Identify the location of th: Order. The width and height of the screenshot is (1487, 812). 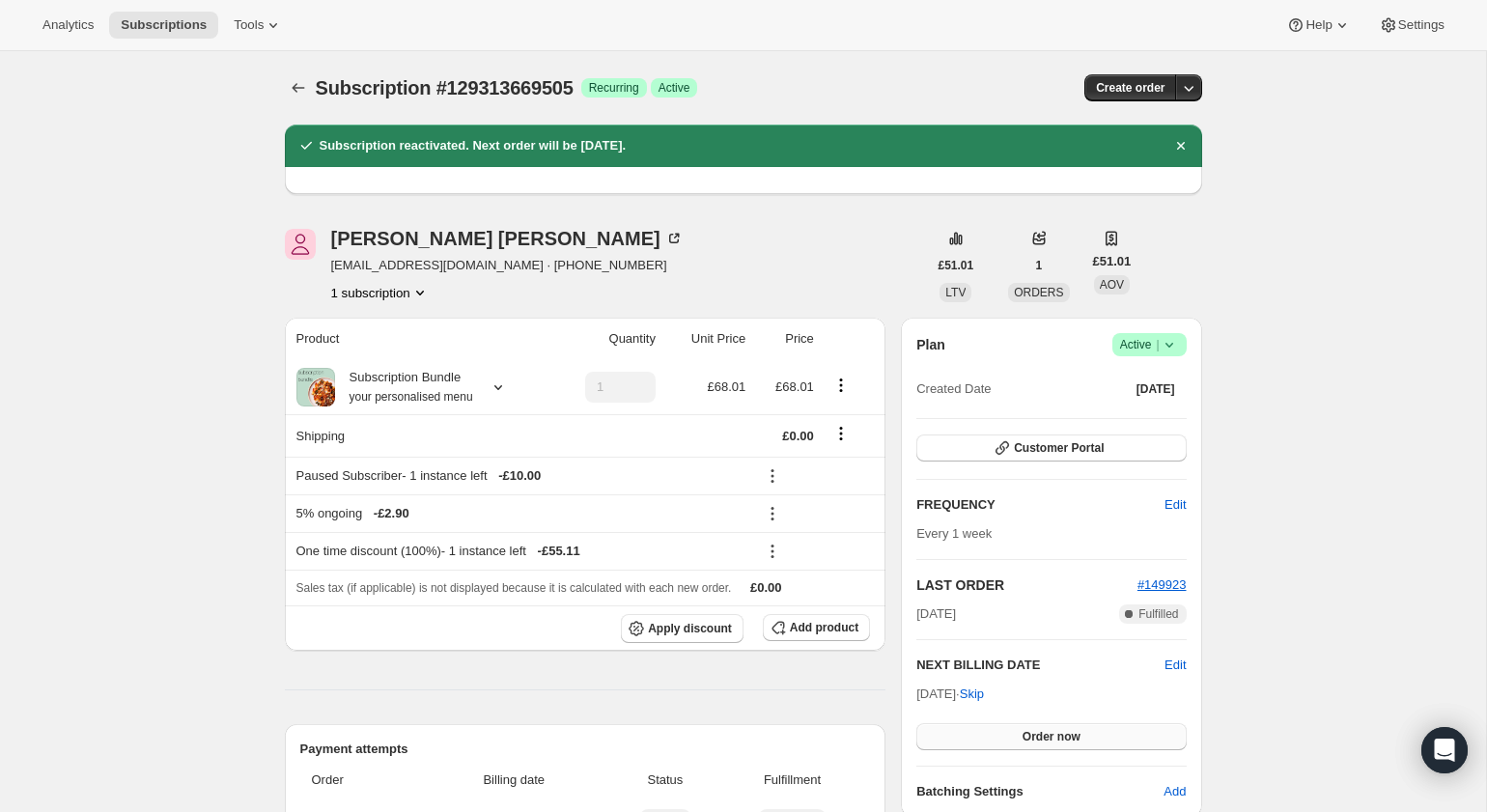
(360, 780).